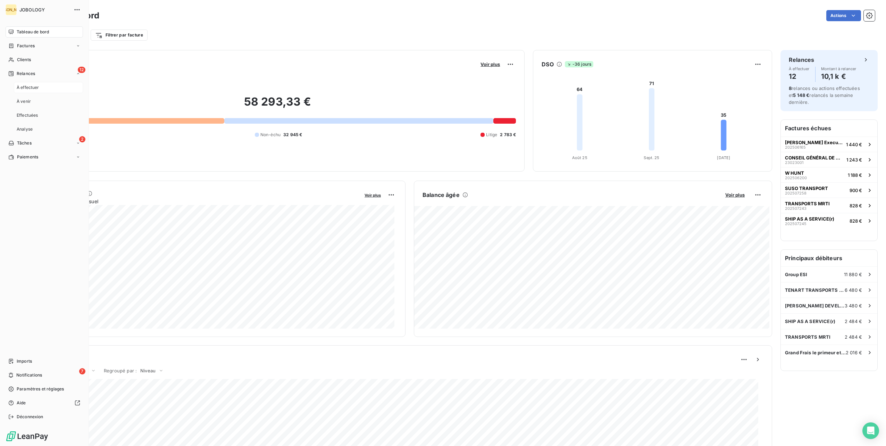 The height and width of the screenshot is (446, 886). I want to click on button: SHIP AS A SERVICE(r)202507245828 €, so click(829, 220).